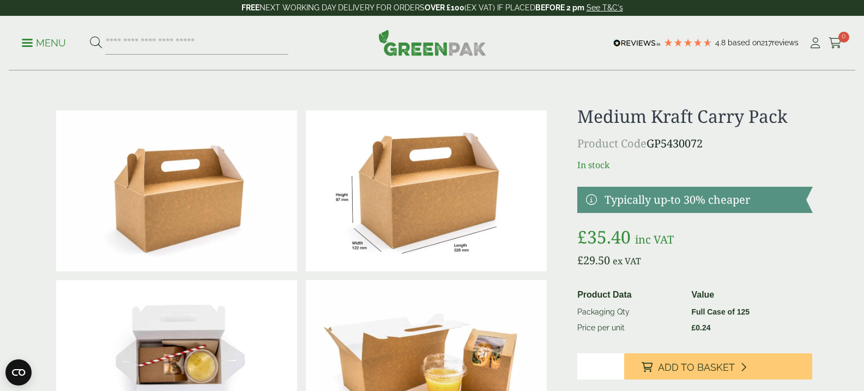 This screenshot has height=391, width=864. Describe the element at coordinates (19, 372) in the screenshot. I see `button: Open CMP widget` at that location.